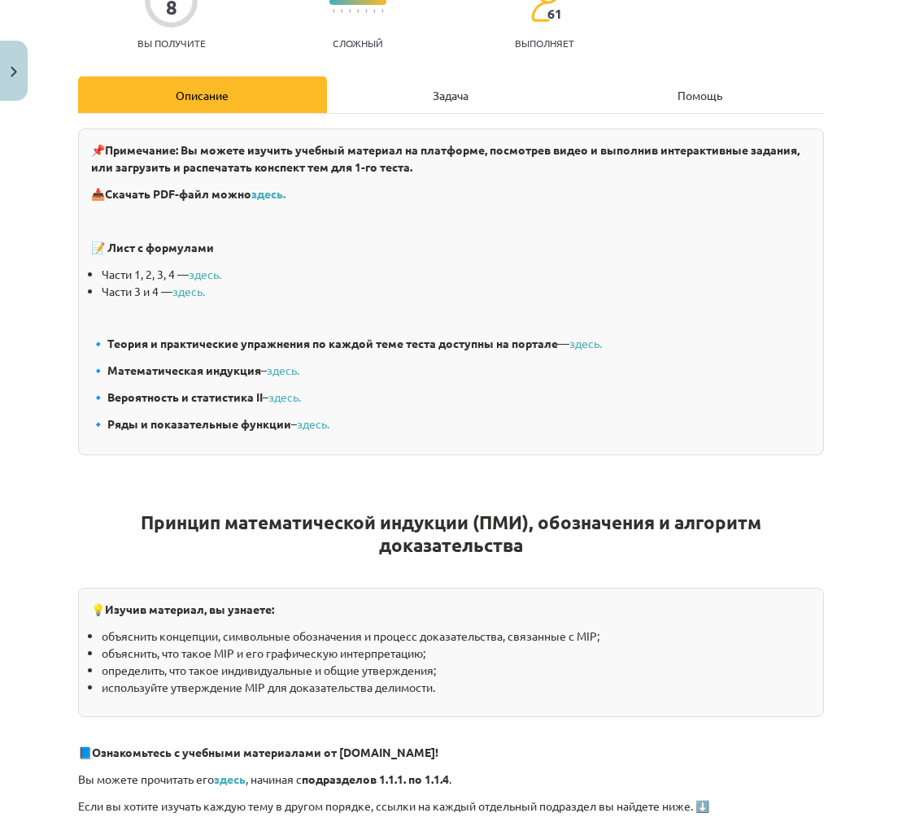  Describe the element at coordinates (324, 343) in the screenshot. I see `font: 🔹 Теория и практические упражнения по каждой теме теста доступны на портале` at that location.